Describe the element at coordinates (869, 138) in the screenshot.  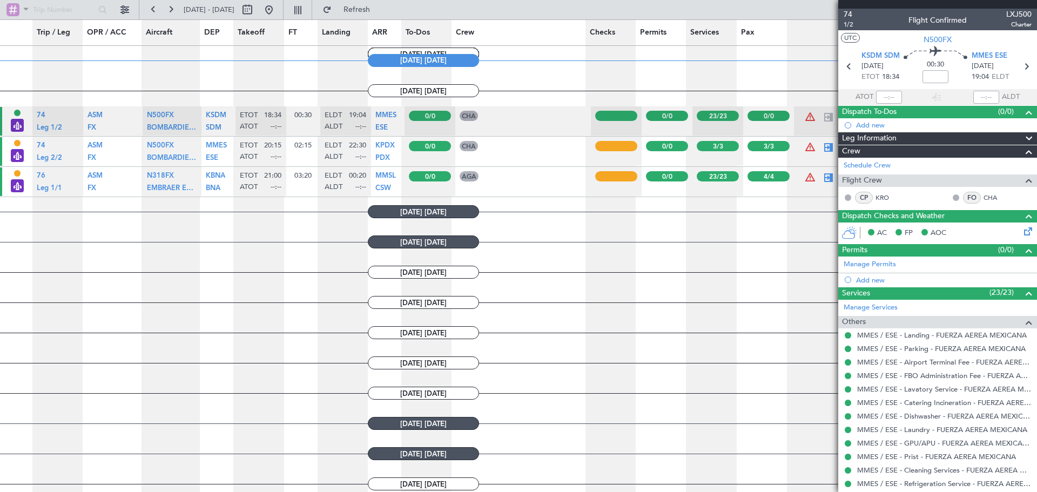
I see `span: Leg Information` at that location.